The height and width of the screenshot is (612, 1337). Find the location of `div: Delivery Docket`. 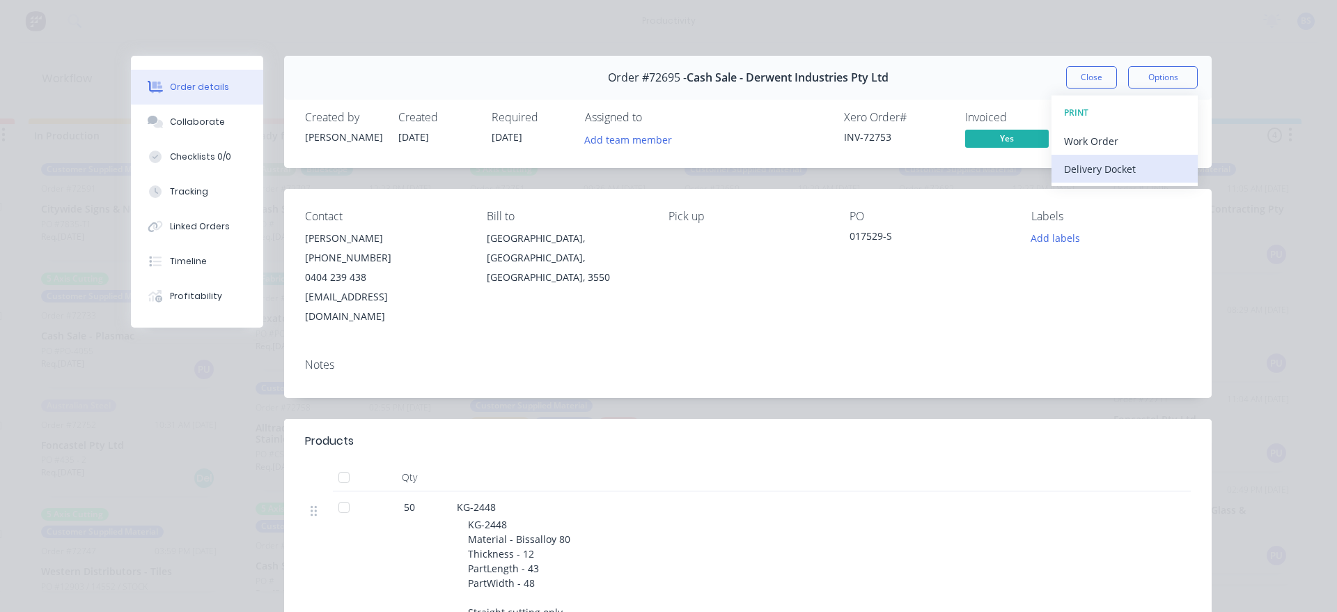

div: Delivery Docket is located at coordinates (1125, 169).